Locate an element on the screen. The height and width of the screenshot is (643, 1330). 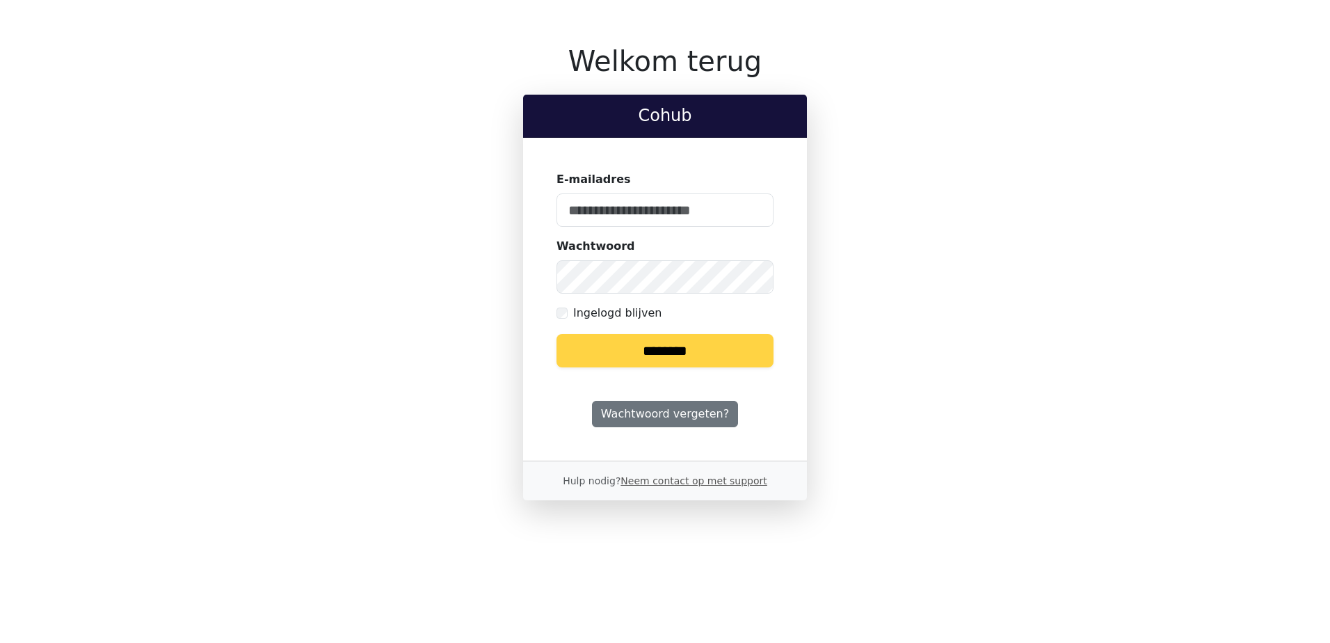
label: E-mailadres is located at coordinates (593, 179).